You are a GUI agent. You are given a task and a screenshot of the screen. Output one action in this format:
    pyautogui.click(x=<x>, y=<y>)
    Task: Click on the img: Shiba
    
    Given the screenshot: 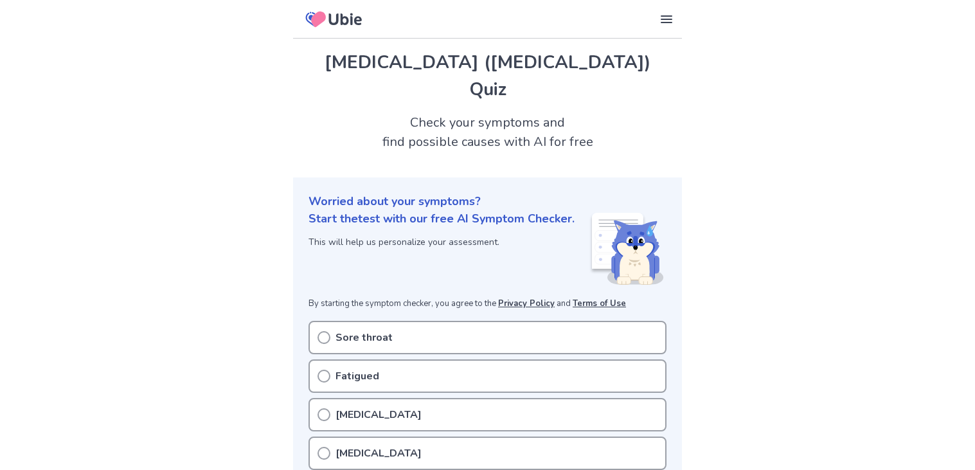 What is the action you would take?
    pyautogui.click(x=626, y=249)
    